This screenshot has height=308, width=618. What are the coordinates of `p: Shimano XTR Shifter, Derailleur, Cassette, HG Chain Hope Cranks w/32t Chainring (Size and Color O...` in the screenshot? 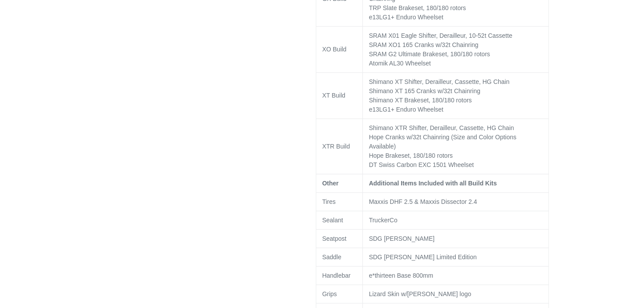 It's located at (455, 146).